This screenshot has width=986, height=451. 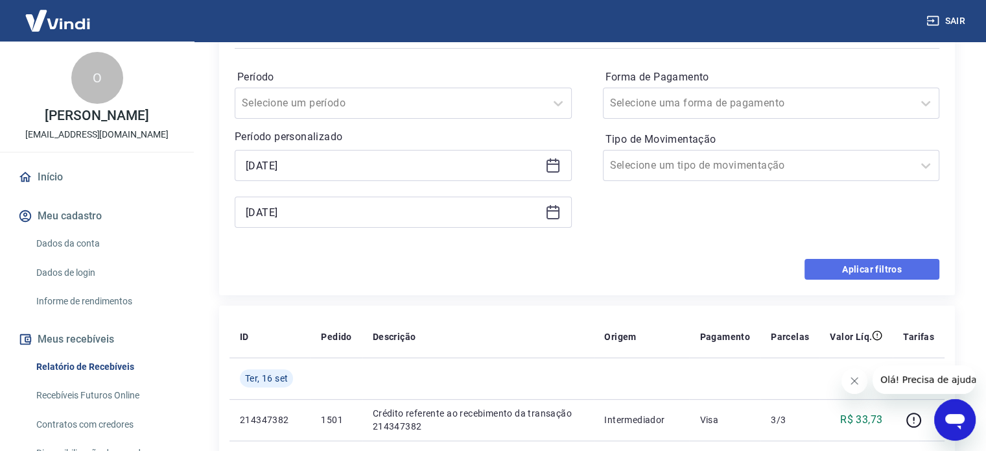 What do you see at coordinates (861, 419) in the screenshot?
I see `p: R$ 33,73` at bounding box center [861, 419].